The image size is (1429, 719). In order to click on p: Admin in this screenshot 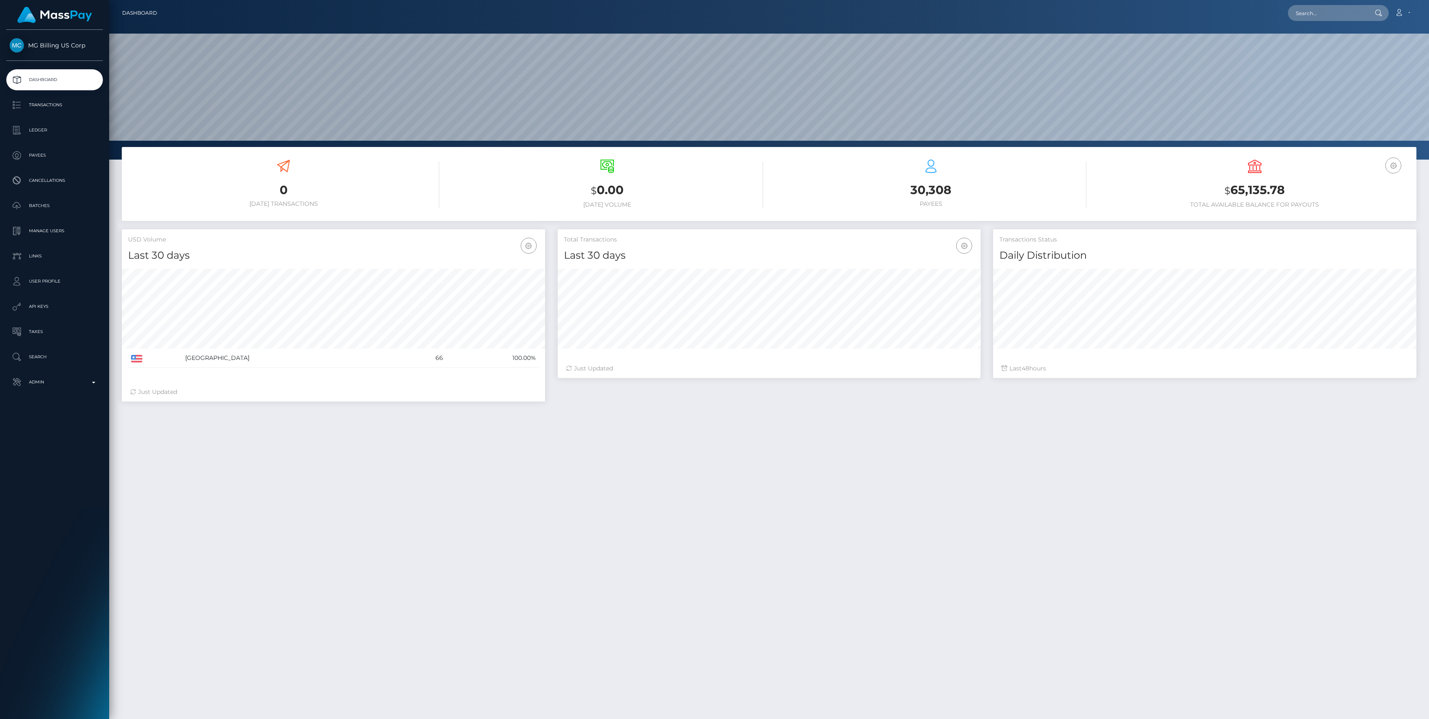, I will do `click(55, 382)`.